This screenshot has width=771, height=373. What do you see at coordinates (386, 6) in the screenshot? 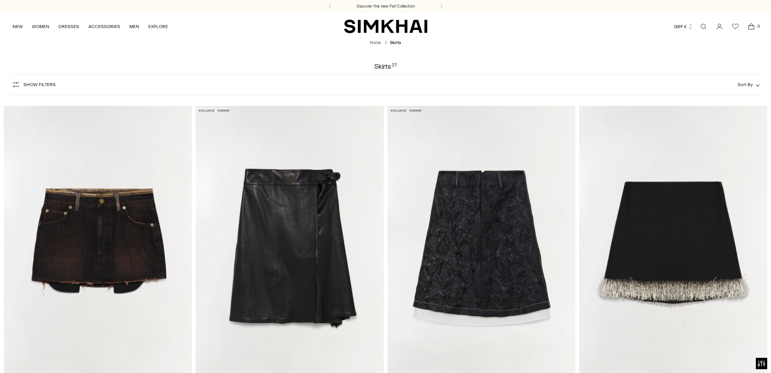
I see `a: Discover the new Fall Collection` at bounding box center [386, 6].